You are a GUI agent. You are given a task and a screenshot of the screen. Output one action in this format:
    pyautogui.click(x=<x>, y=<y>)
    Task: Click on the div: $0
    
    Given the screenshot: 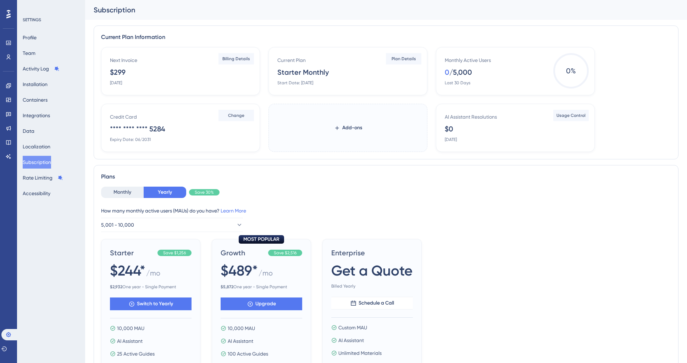 What is the action you would take?
    pyautogui.click(x=449, y=129)
    